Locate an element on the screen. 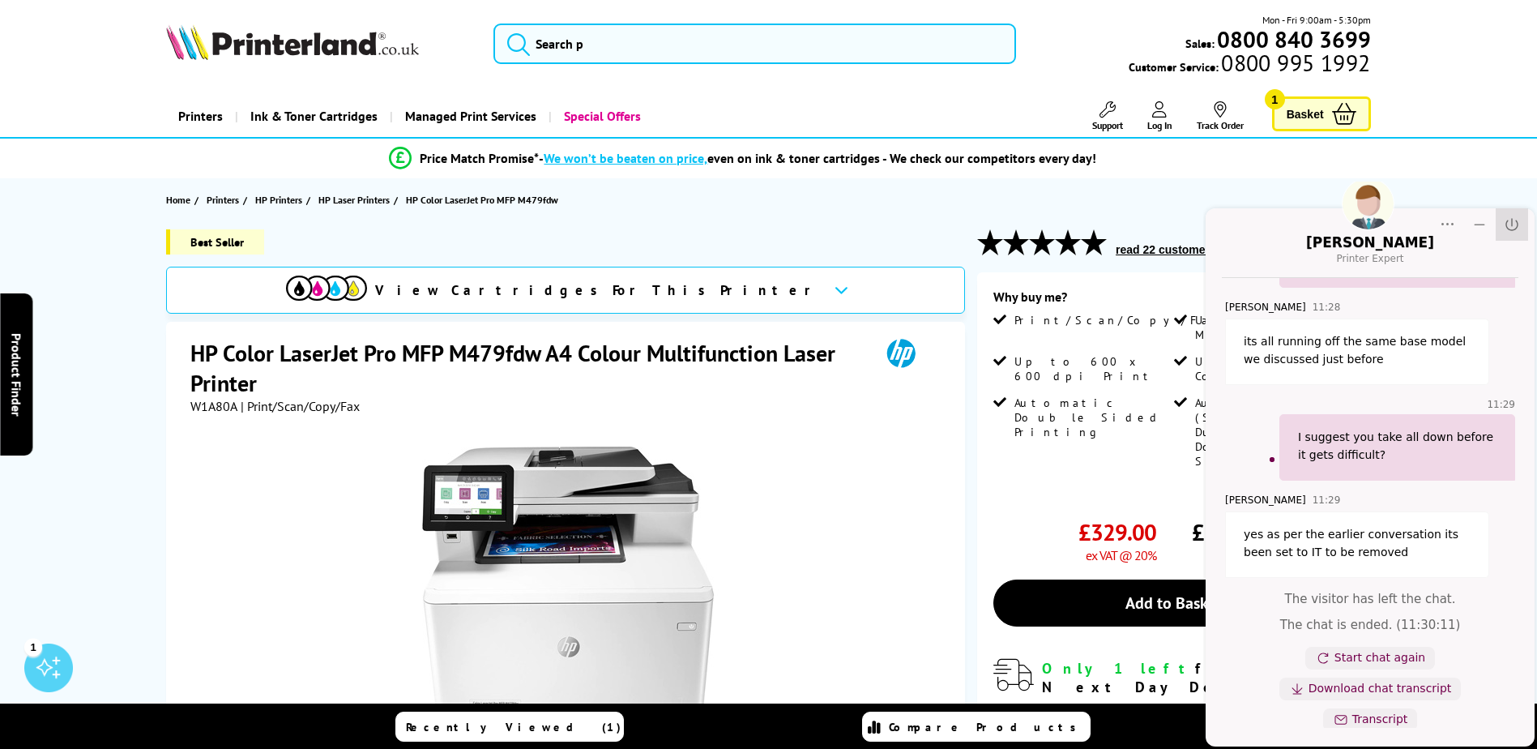 Image resolution: width=1537 pixels, height=749 pixels. span: Up to 600 x 600 dpi Print is located at coordinates (1092, 369).